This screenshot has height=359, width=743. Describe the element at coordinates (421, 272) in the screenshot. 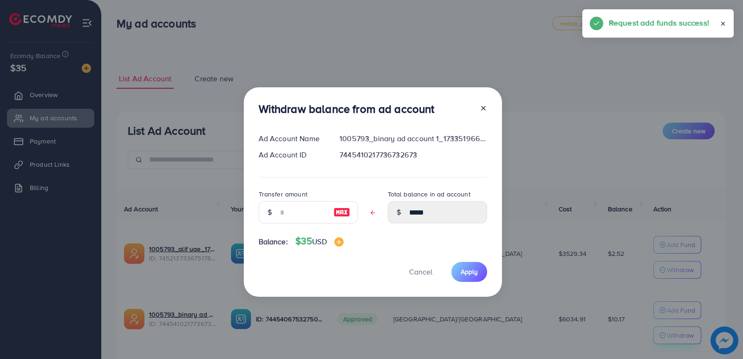

I see `span: Cancel` at that location.